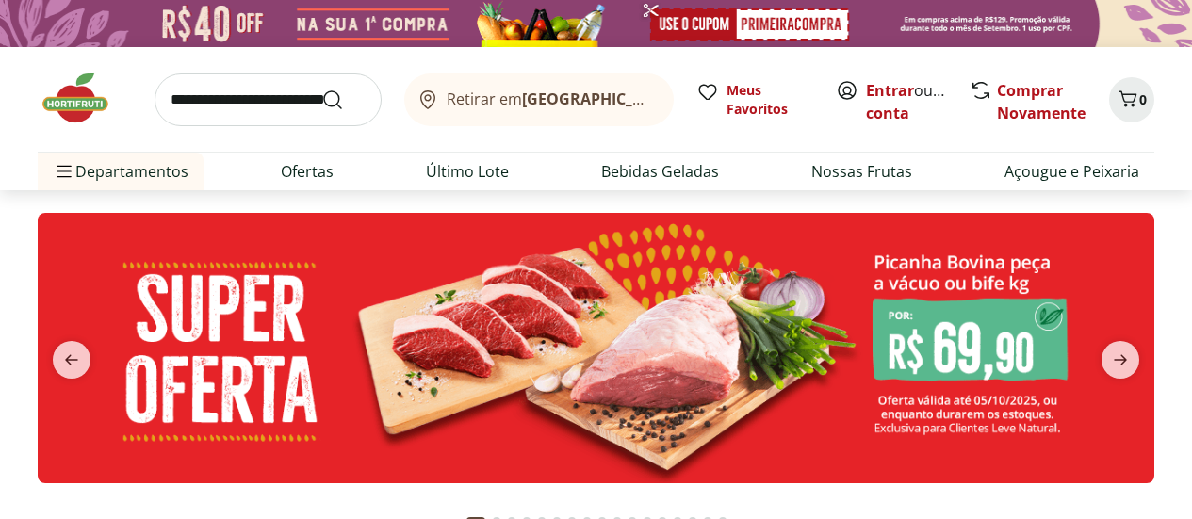  Describe the element at coordinates (595, 348) in the screenshot. I see `img: super oferta` at that location.